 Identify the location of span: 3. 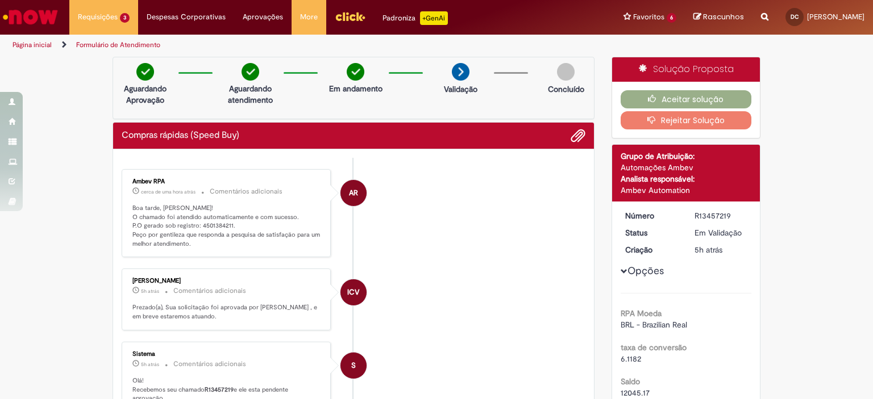
(124, 18).